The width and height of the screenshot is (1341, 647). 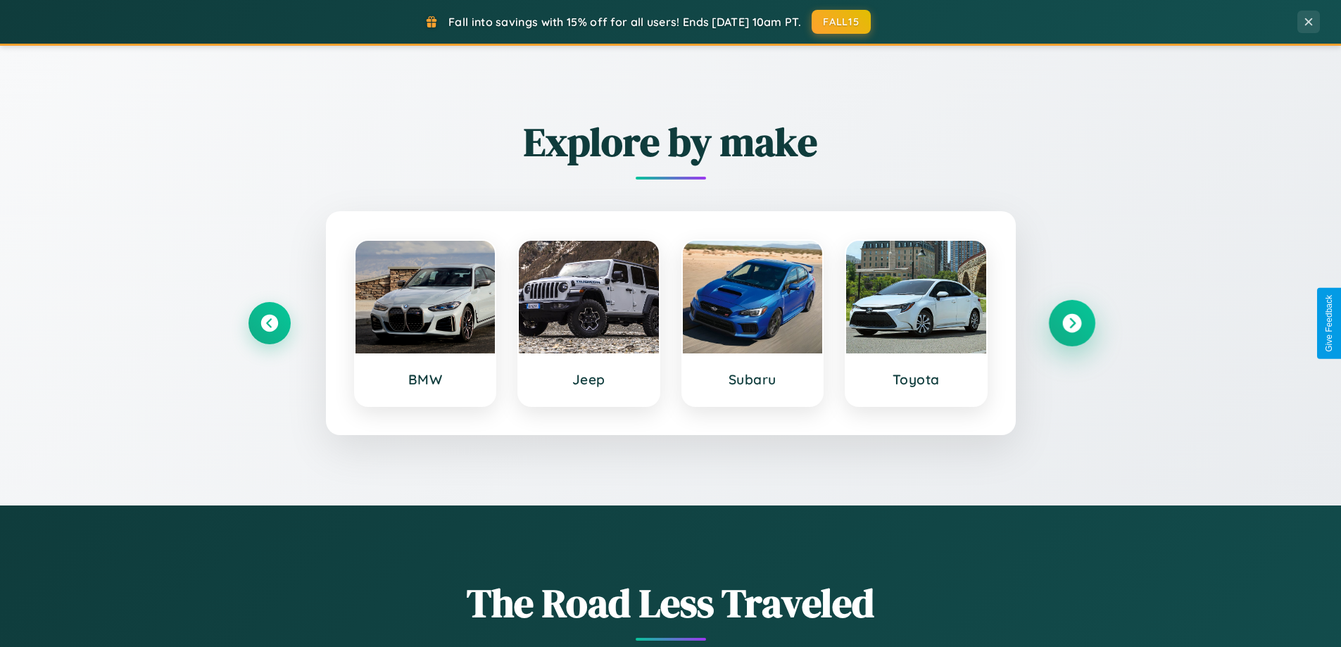 What do you see at coordinates (752, 379) in the screenshot?
I see `h3: Subaru` at bounding box center [752, 379].